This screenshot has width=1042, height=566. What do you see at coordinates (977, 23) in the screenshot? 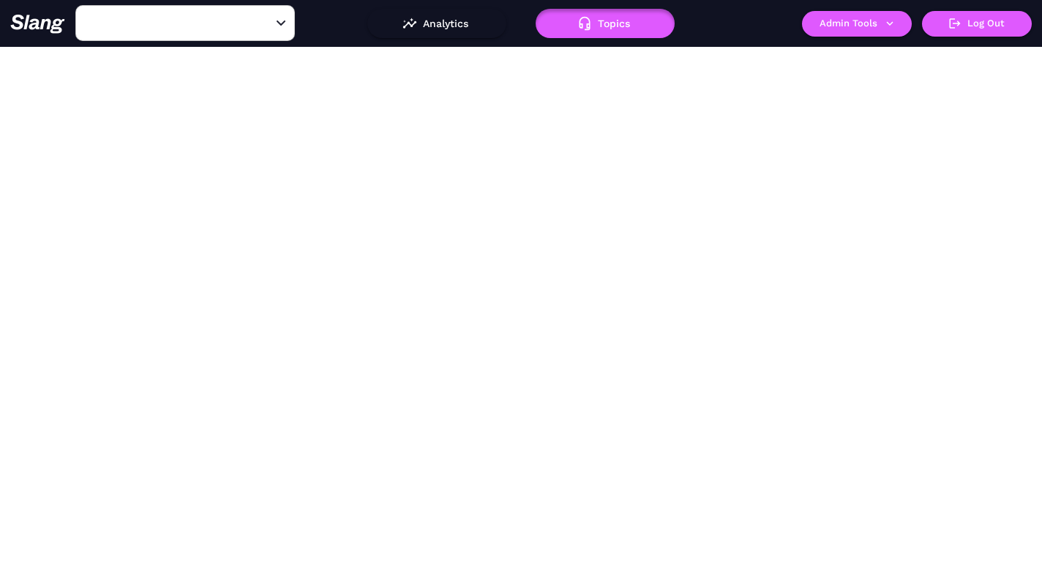
I see `button: Log Out` at bounding box center [977, 23].